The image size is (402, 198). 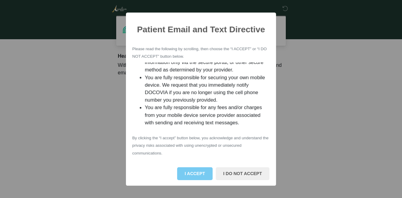 I want to click on small: Please read the following by scrolling, then choose the “I ACCEPT” or “I DO NOT ACCEPT” button be..., so click(x=199, y=52).